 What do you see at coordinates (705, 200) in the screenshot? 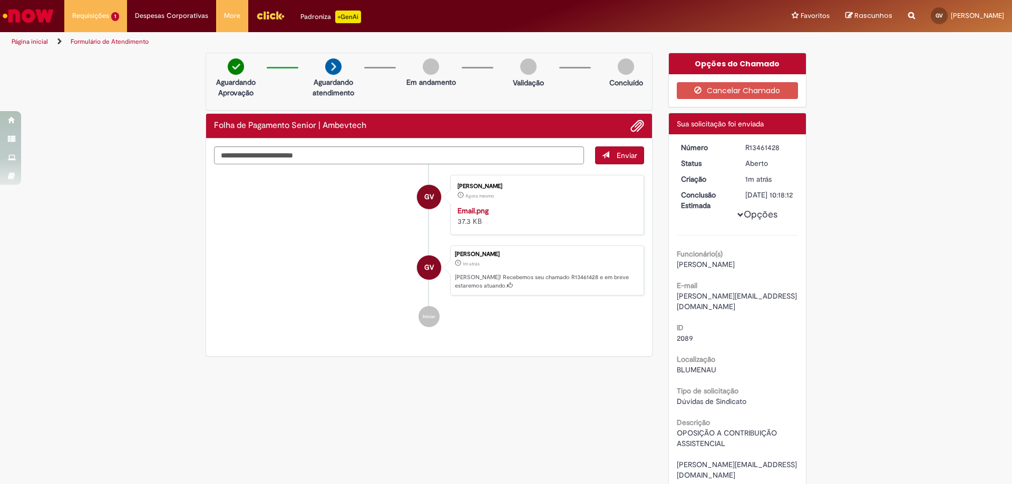
I see `dt: Conclusão Estimada` at bounding box center [705, 200].